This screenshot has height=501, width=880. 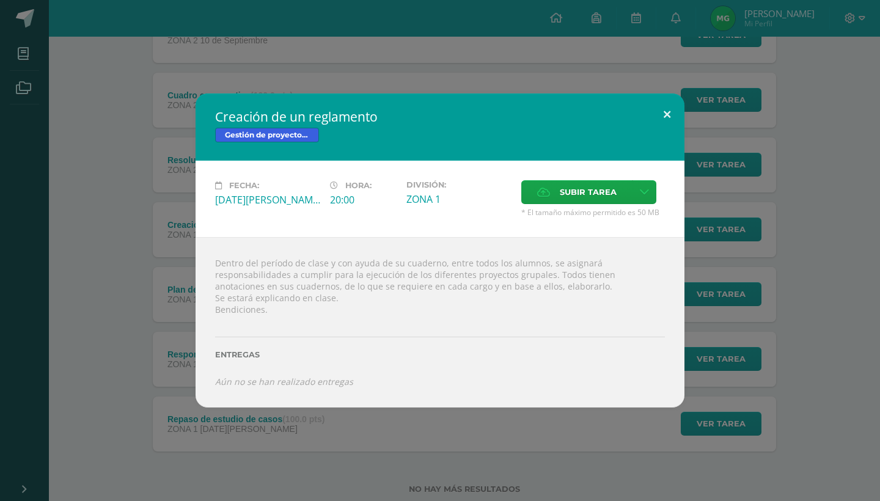 What do you see at coordinates (593, 212) in the screenshot?
I see `span: * El tamaño máximo permitido es 50 MB` at bounding box center [593, 212].